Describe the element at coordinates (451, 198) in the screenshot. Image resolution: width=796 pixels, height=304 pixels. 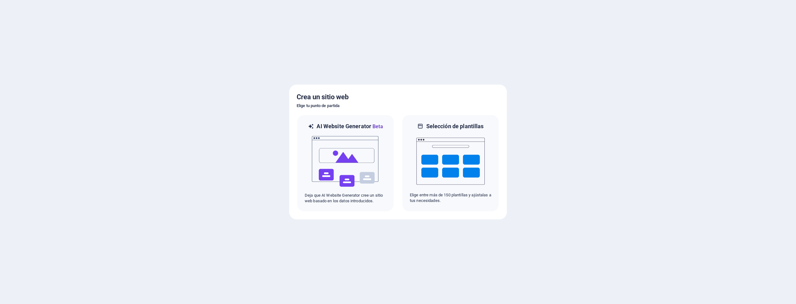
I see `p: Elige entre más de 150 plantillas y ajústalas a tus necesidades.` at that location.